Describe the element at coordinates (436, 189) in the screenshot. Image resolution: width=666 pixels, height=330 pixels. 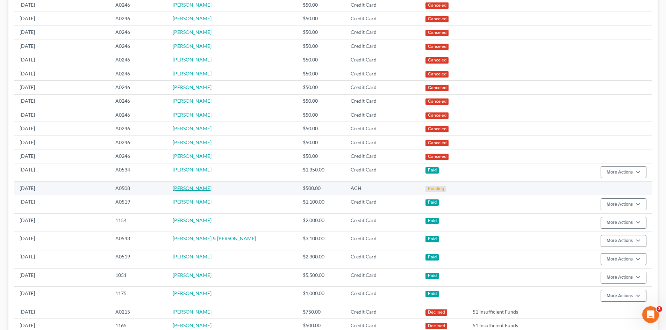
I see `div: Pending` at that location.